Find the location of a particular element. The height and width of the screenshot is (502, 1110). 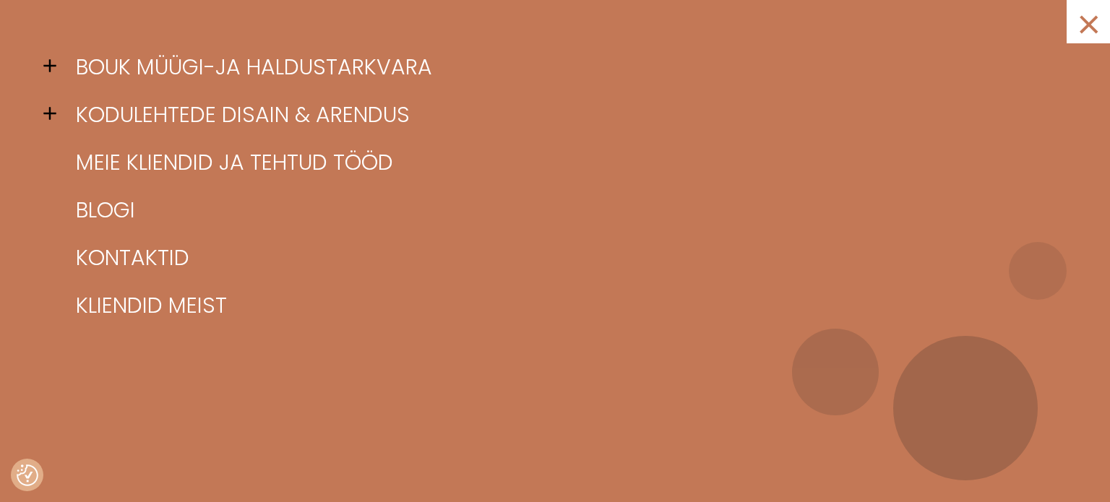

img: Revisit consent button is located at coordinates (27, 476).